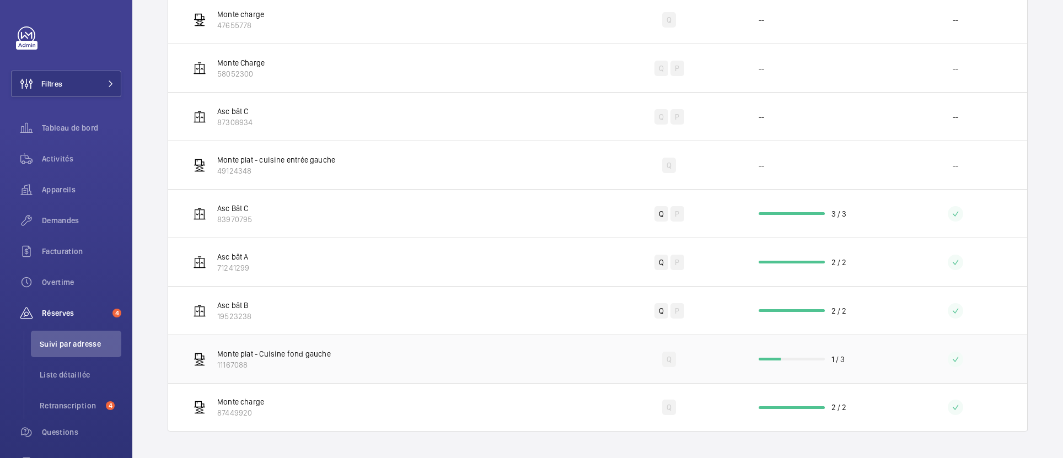 Image resolution: width=1063 pixels, height=458 pixels. What do you see at coordinates (235, 111) in the screenshot?
I see `p: Asc bât C` at bounding box center [235, 111].